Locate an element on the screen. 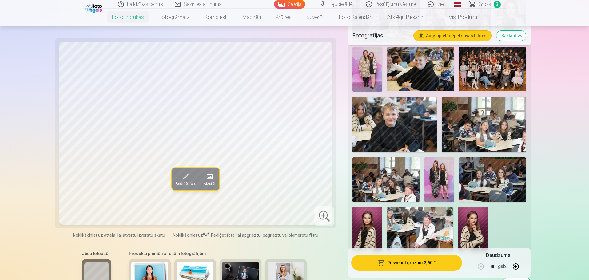 Image resolution: width=589 pixels, height=280 pixels. h6: Produktu piemēri ar citām fotogrāfijām is located at coordinates (218, 254).